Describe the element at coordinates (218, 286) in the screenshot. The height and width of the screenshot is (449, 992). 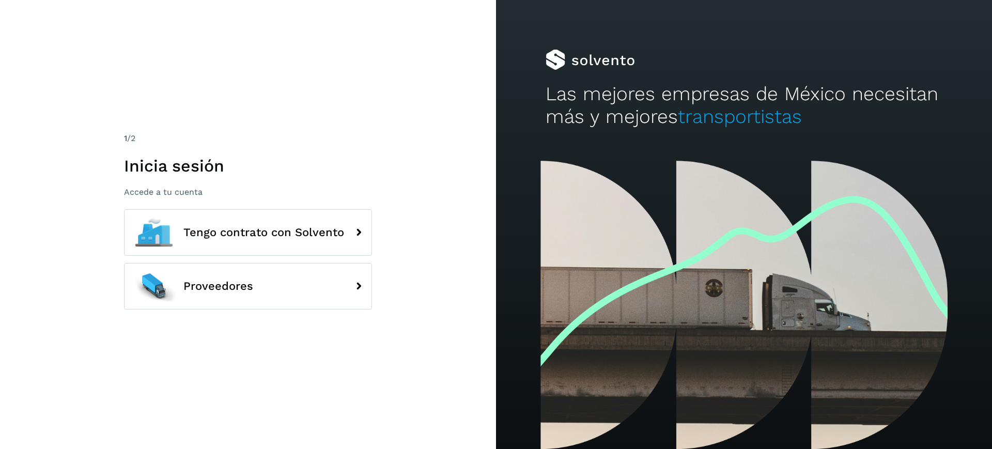
I see `span: Proveedores` at that location.